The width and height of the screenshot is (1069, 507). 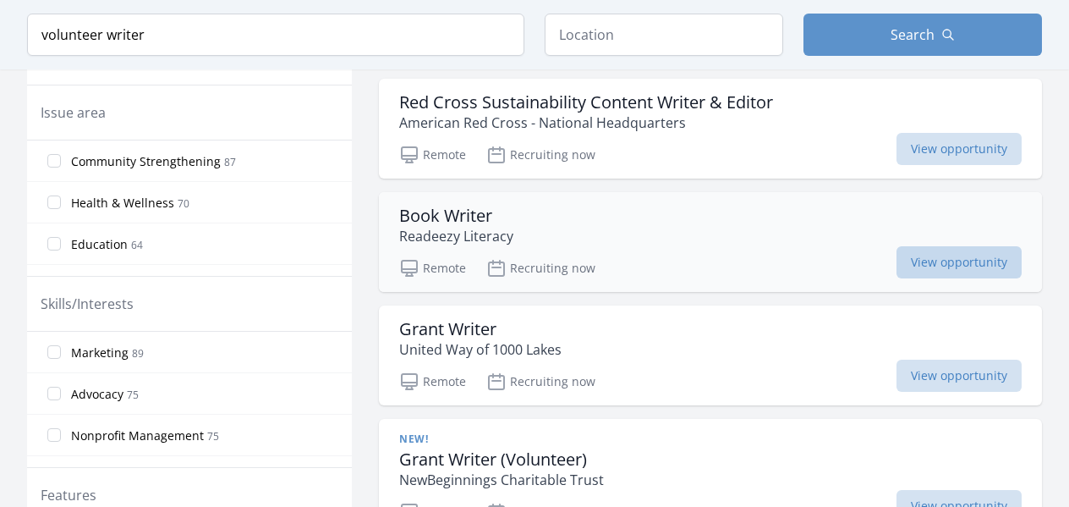 What do you see at coordinates (923, 35) in the screenshot?
I see `button: Search` at bounding box center [923, 35].